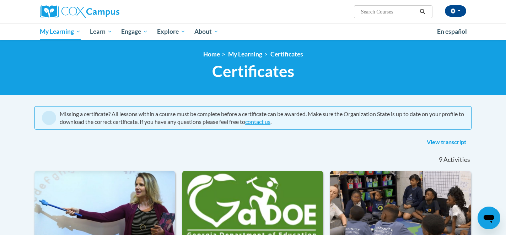 The image size is (506, 235). Describe the element at coordinates (134, 32) in the screenshot. I see `a: Engage` at that location.